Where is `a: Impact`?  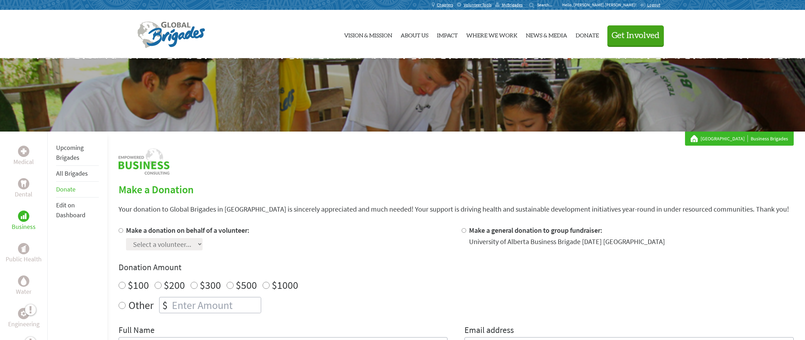
a: Impact is located at coordinates (447, 34).